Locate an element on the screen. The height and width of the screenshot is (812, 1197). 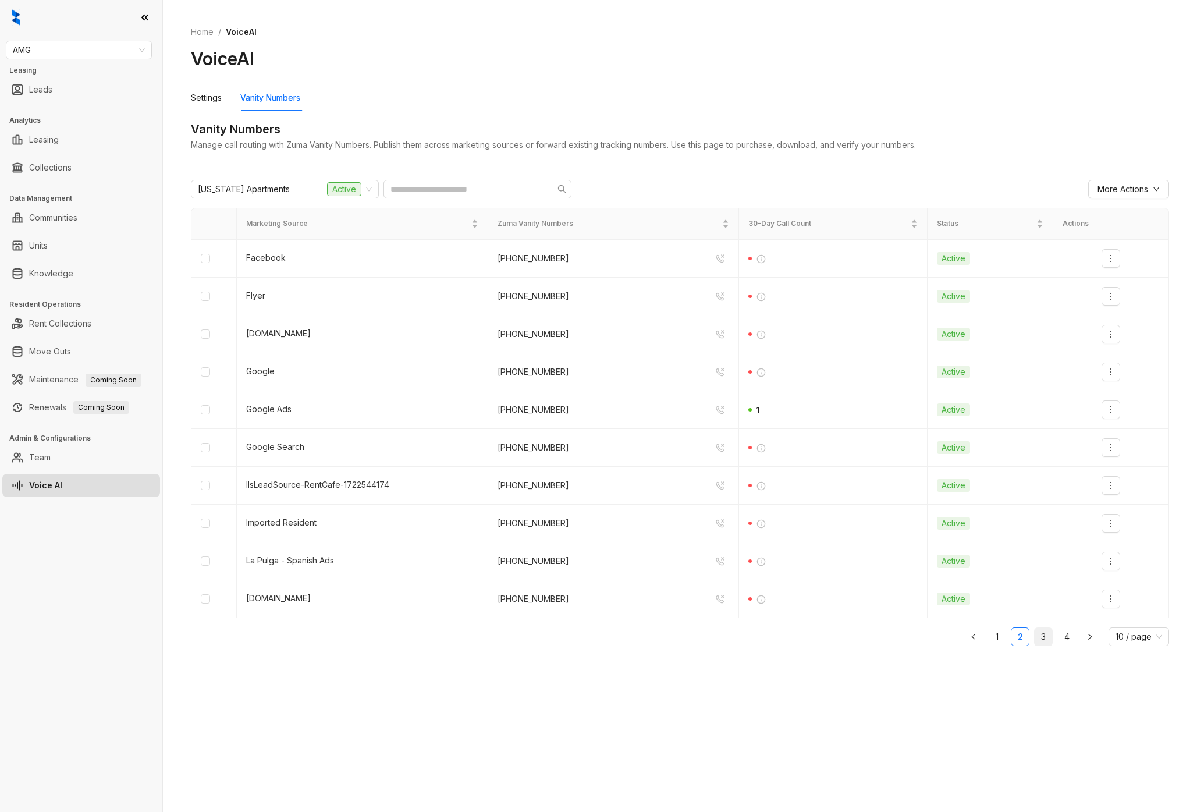
th: Actions is located at coordinates (1111, 223).